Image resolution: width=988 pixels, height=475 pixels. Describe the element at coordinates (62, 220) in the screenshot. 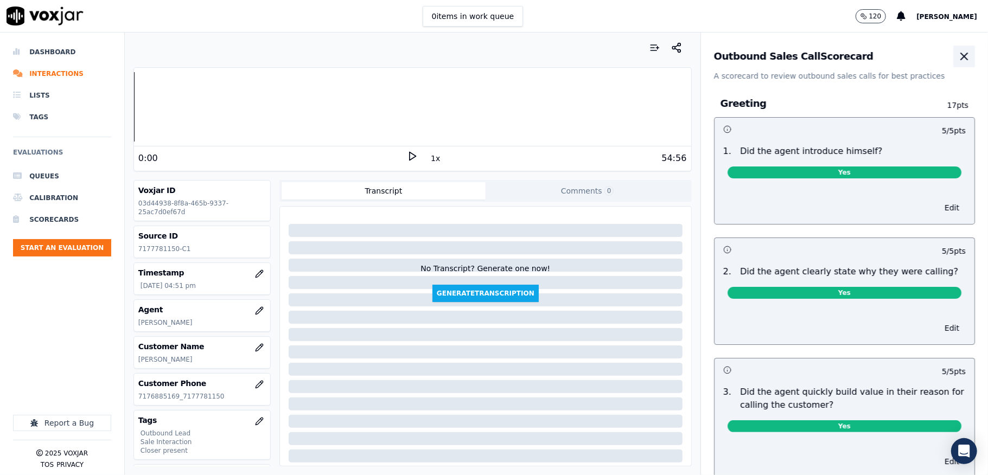

I see `a: Scorecards` at that location.